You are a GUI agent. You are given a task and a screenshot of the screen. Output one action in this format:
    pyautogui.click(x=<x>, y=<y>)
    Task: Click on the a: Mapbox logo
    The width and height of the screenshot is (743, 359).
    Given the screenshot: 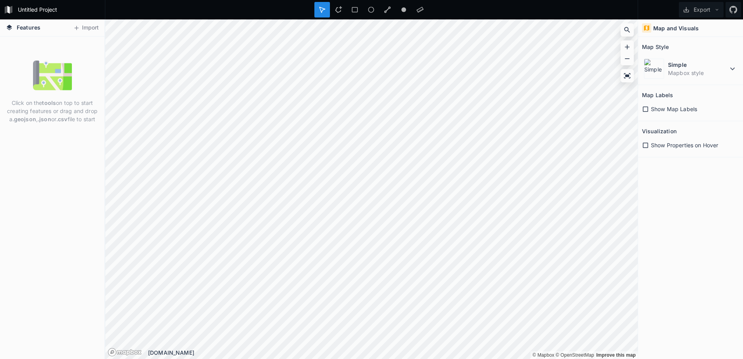 What is the action you would take?
    pyautogui.click(x=125, y=352)
    